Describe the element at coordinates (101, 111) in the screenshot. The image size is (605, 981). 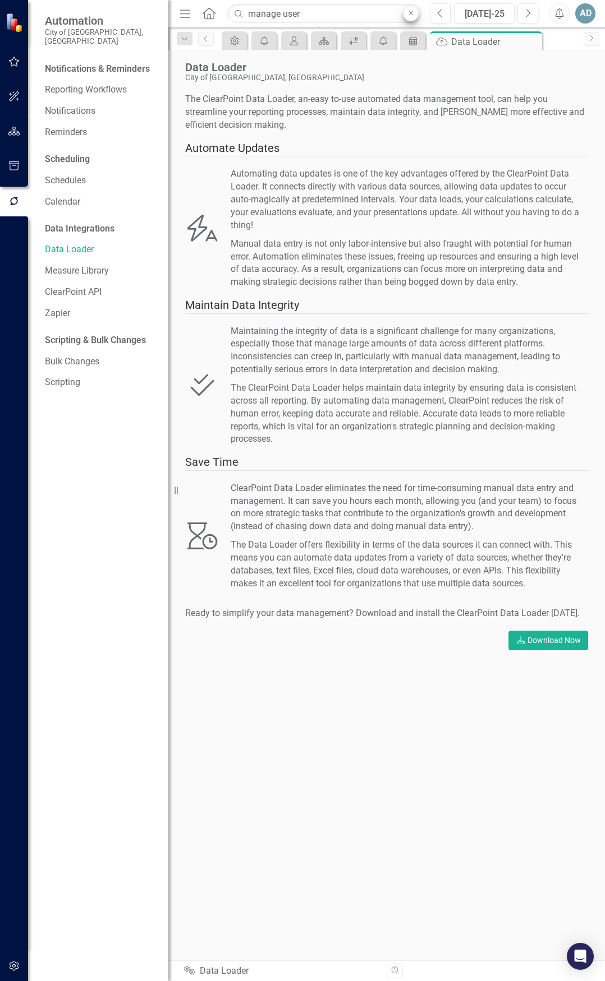
I see `a: Notifications` at that location.